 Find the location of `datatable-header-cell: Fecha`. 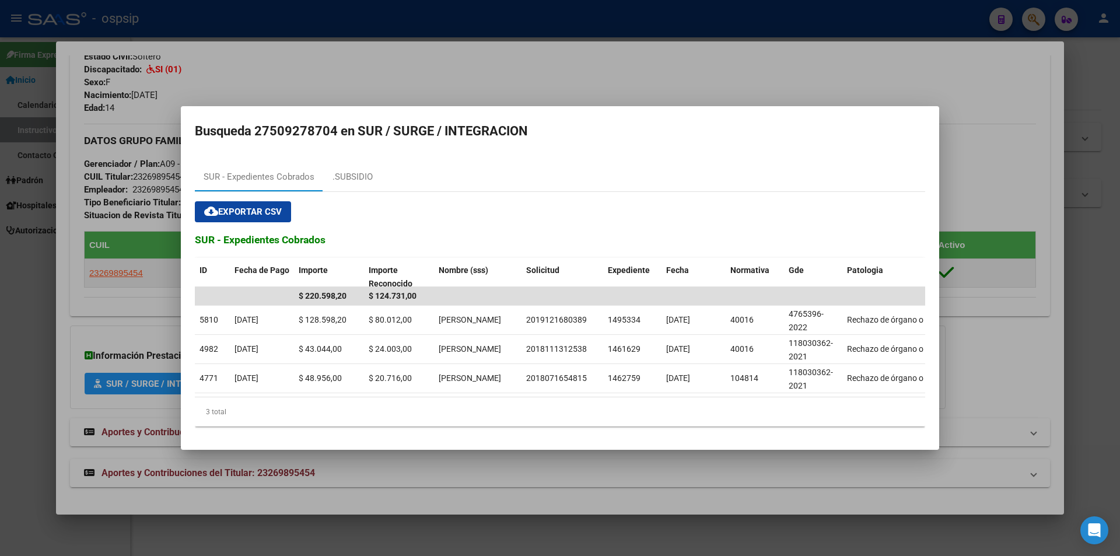

datatable-header-cell: Fecha is located at coordinates (694, 277).